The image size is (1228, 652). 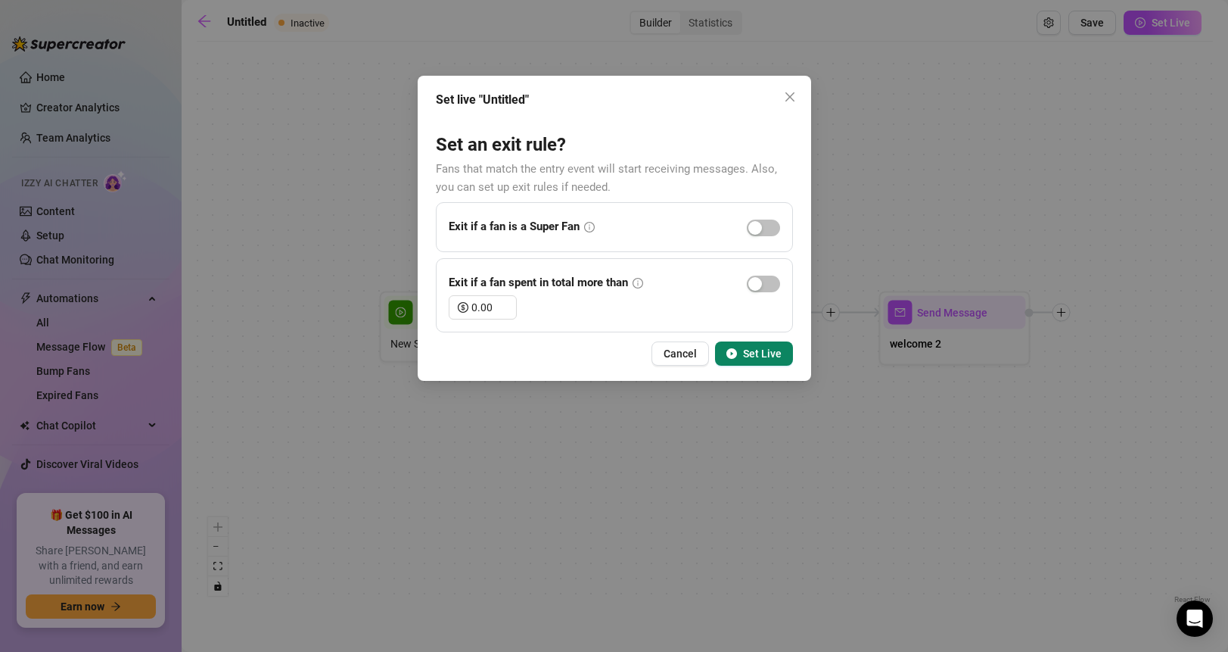 I want to click on span: play-circle, so click(x=732, y=353).